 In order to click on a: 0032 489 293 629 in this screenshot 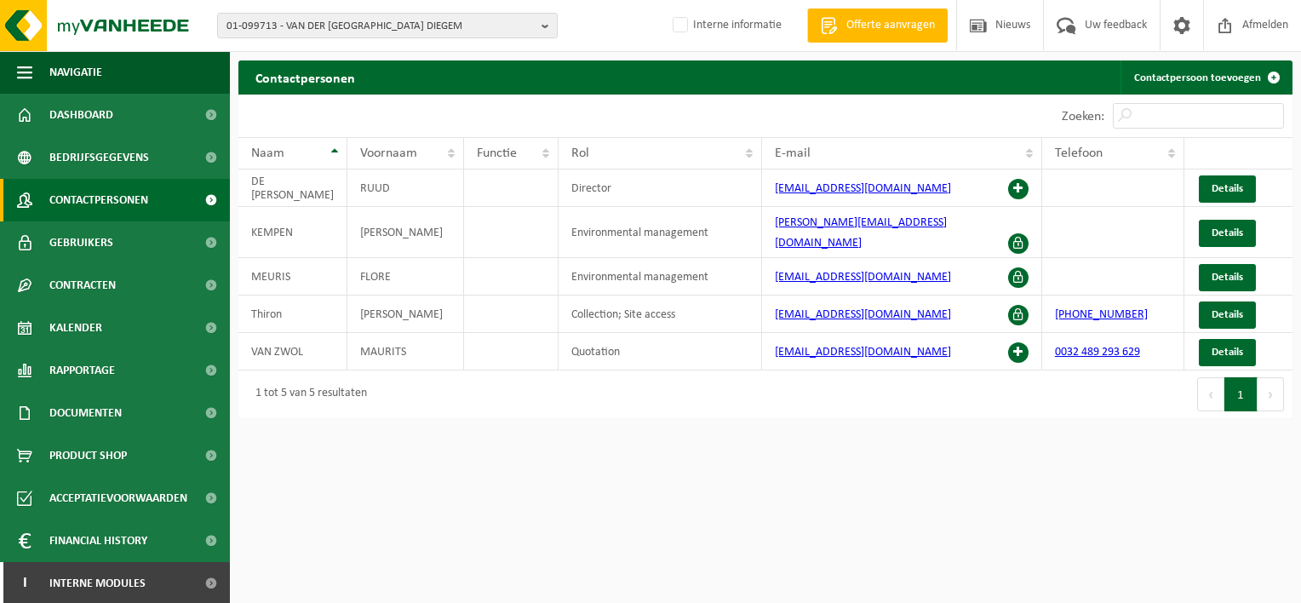, I will do `click(1098, 352)`.